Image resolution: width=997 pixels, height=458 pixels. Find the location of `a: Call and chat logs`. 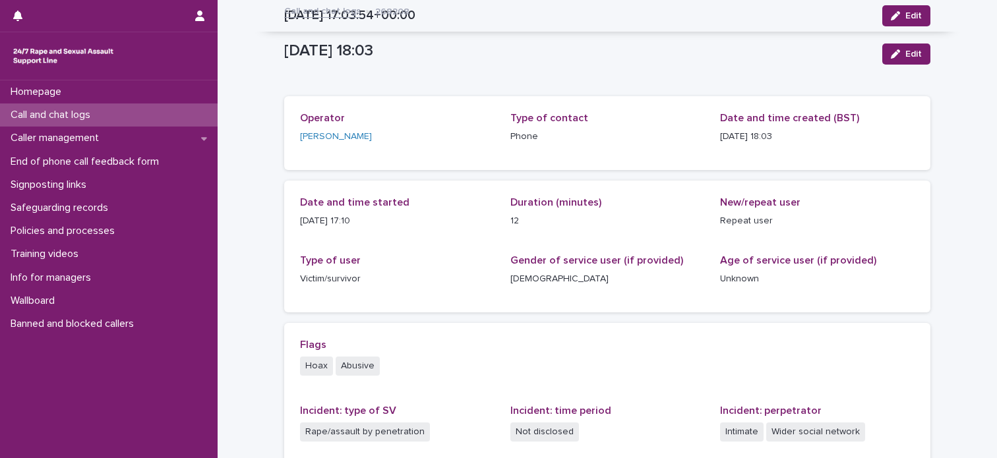

a: Call and chat logs is located at coordinates (322, 10).